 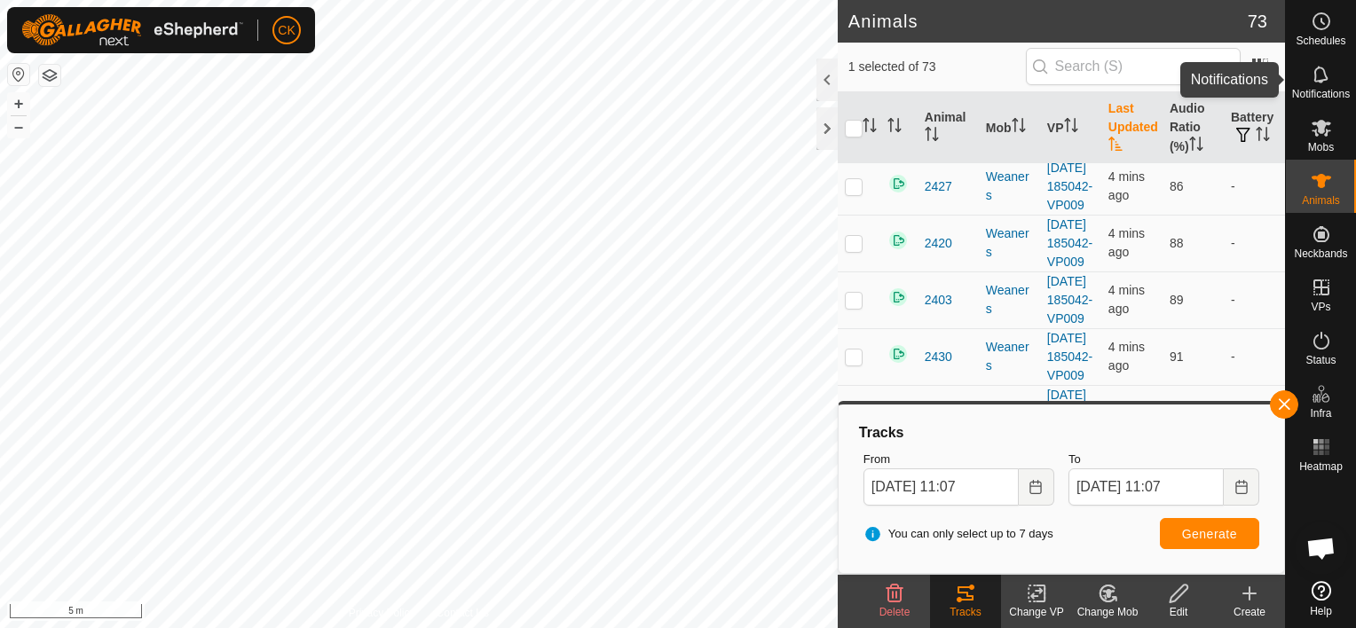 I want to click on span: Schedules, so click(x=1321, y=41).